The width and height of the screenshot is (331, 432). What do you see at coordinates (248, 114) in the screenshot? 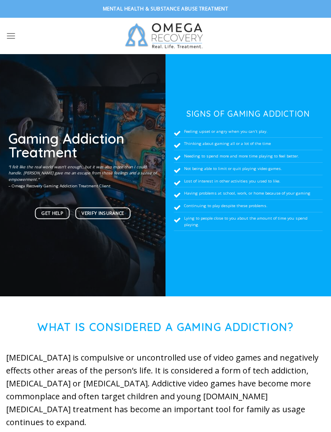
I see `h3: Signs of Gaming Addiction` at bounding box center [248, 114].